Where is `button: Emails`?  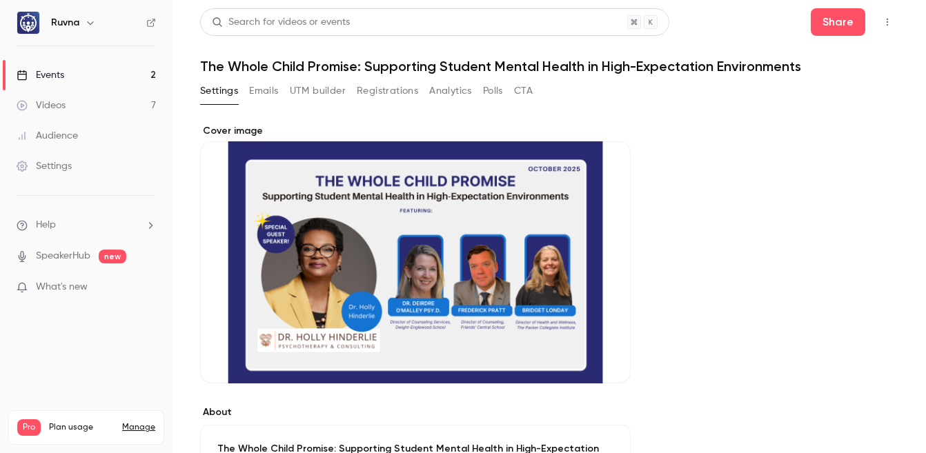 button: Emails is located at coordinates (264, 91).